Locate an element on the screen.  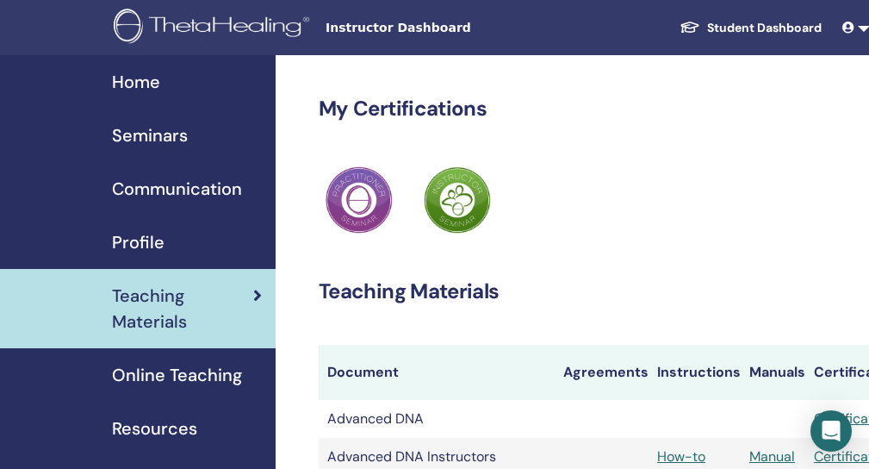
th: Document is located at coordinates (437, 372).